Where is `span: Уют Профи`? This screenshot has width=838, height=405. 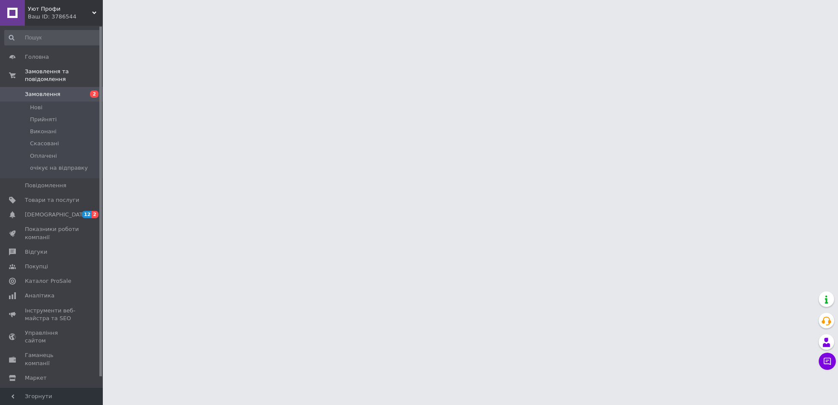 span: Уют Профи is located at coordinates (60, 9).